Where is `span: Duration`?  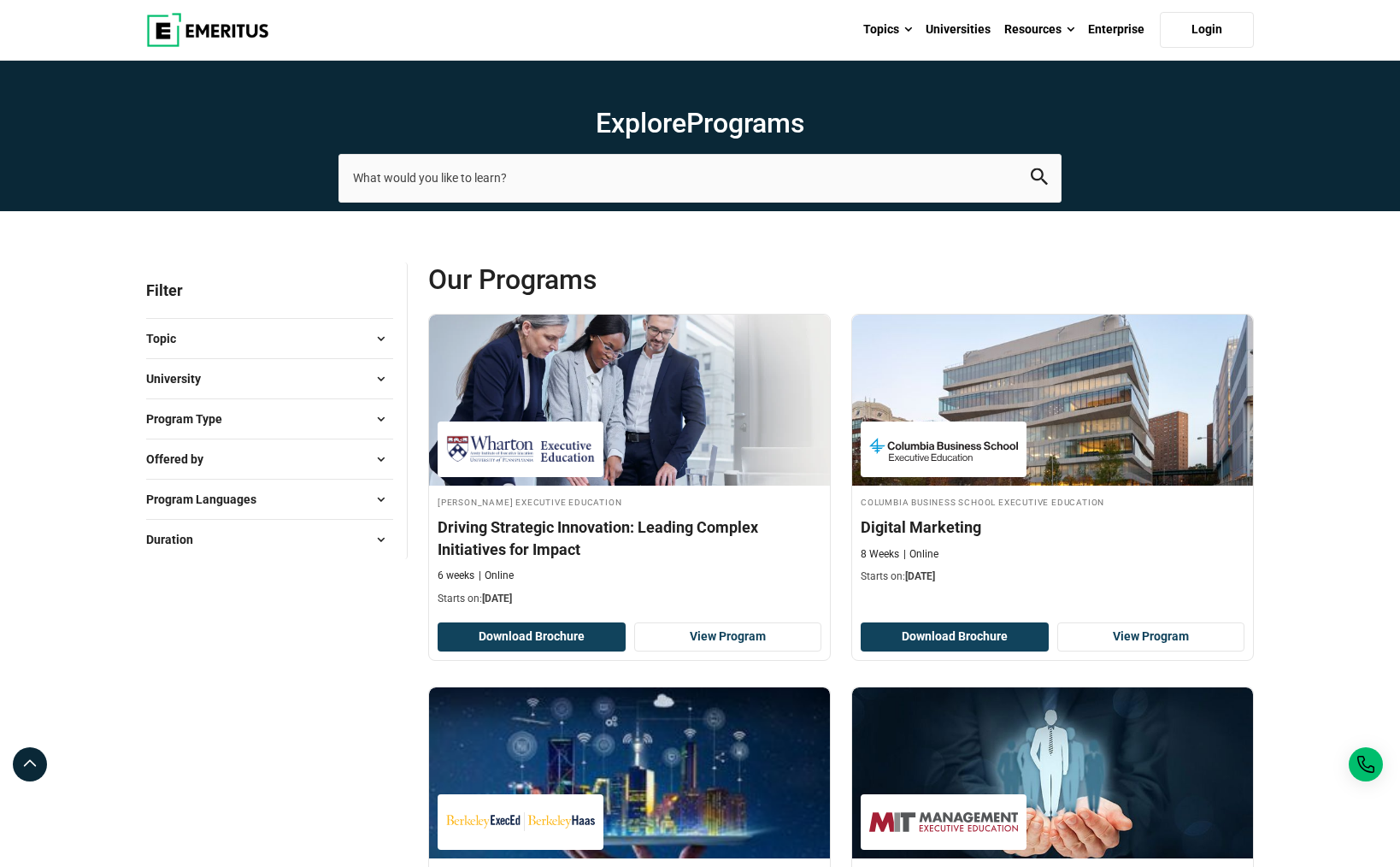
span: Duration is located at coordinates (176, 540).